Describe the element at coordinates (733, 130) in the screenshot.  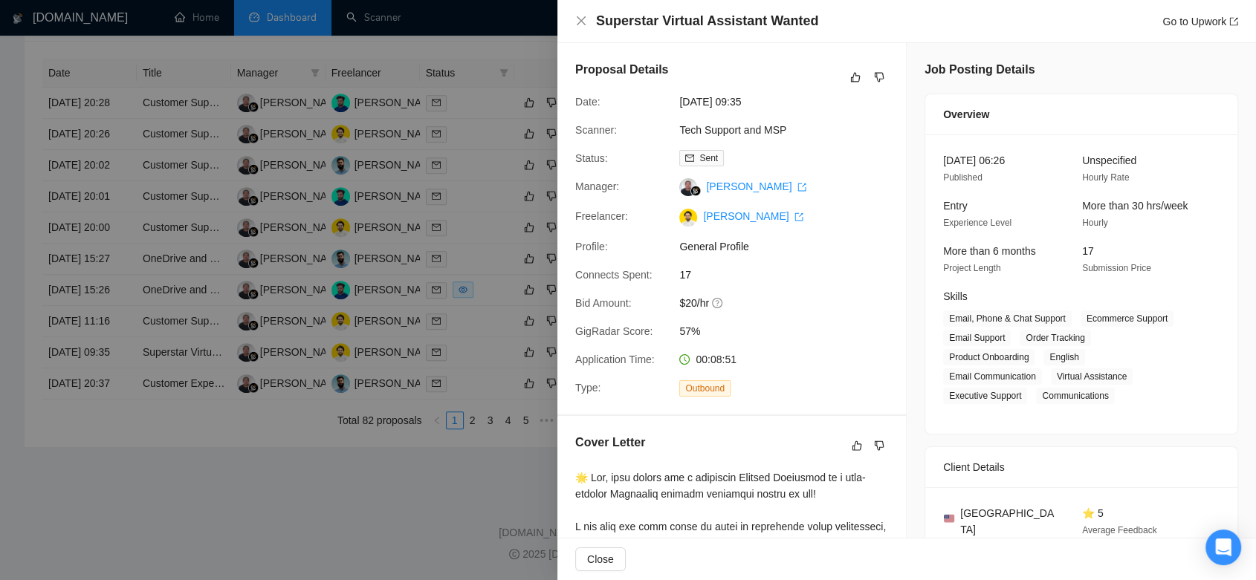
I see `a: Tech Support and MSP` at that location.